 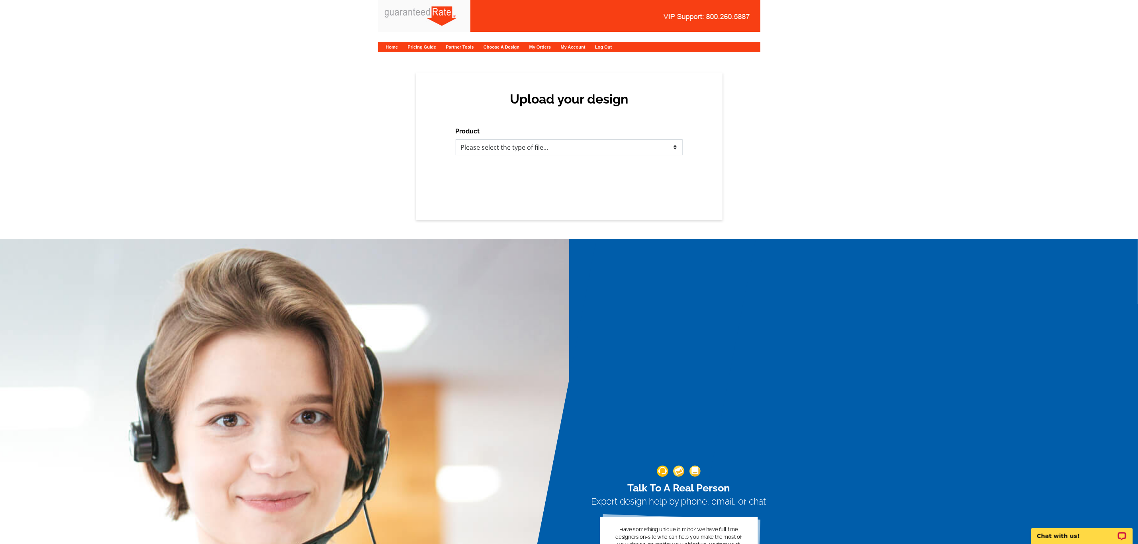 What do you see at coordinates (569, 99) in the screenshot?
I see `h2: Upload your design` at bounding box center [569, 99].